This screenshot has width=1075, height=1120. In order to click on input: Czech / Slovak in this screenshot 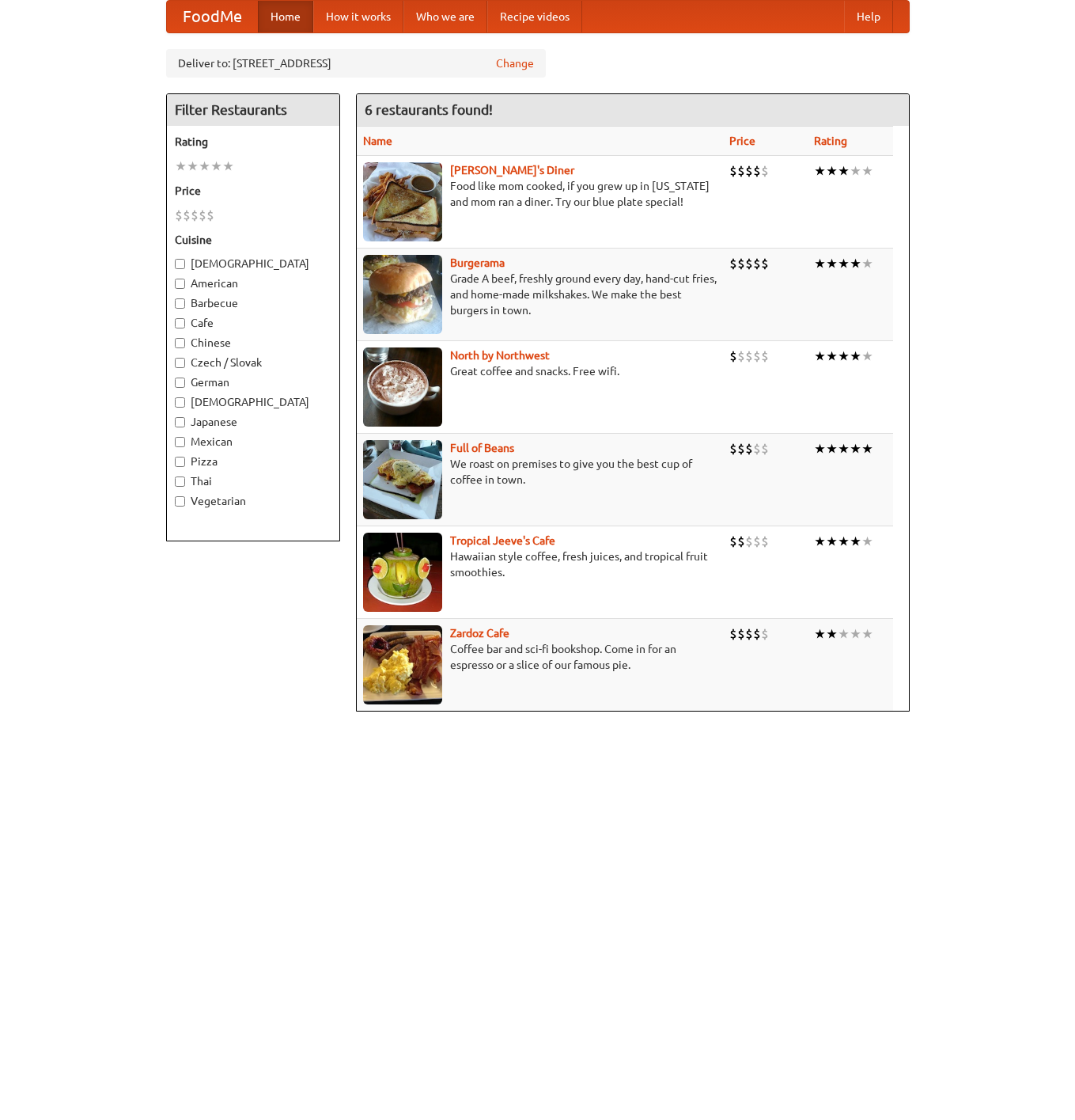, I will do `click(180, 362)`.